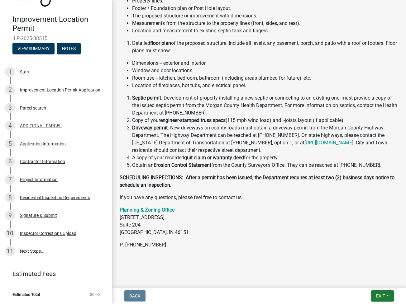 This screenshot has height=304, width=406. I want to click on div: 11, so click(10, 251).